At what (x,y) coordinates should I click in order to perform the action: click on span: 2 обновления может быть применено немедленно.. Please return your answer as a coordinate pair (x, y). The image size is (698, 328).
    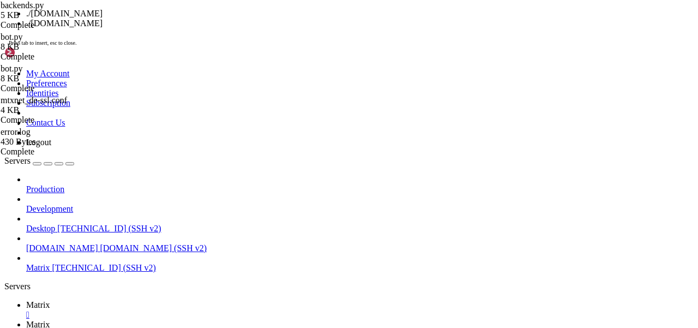
    Looking at the image, I should click on (103, 139).